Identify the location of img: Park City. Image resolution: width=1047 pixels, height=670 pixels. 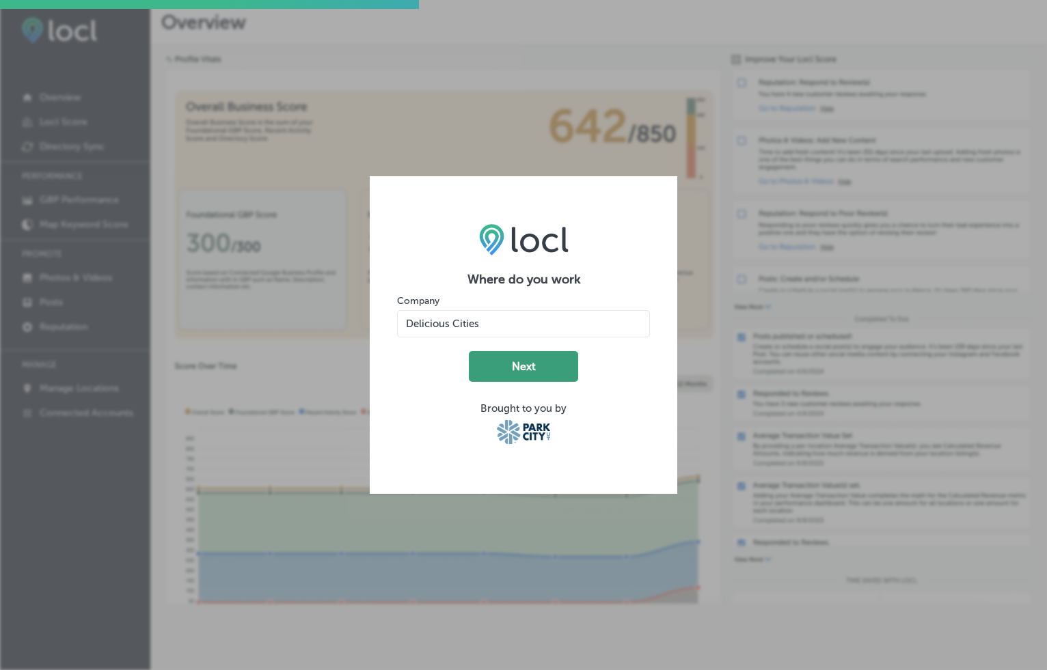
(523, 432).